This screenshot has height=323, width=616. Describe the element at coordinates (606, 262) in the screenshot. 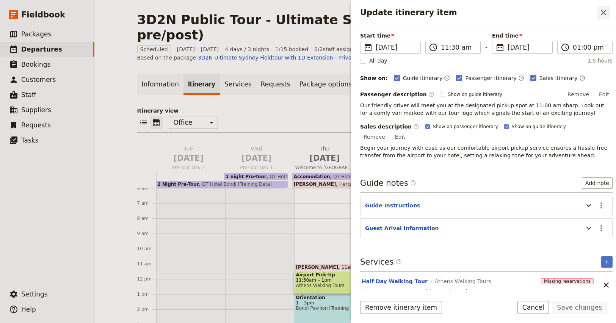

I see `button: Add service inclusion` at that location.